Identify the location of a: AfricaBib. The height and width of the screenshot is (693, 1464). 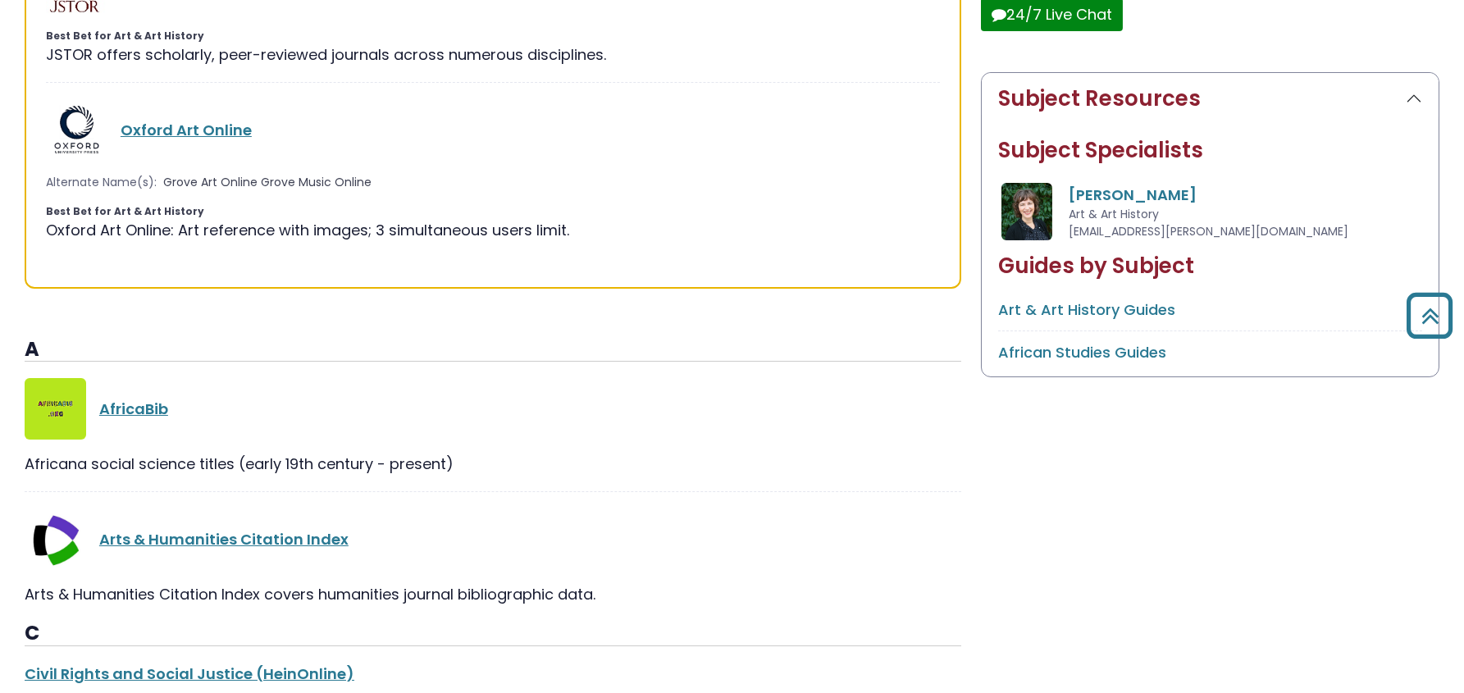
(134, 408).